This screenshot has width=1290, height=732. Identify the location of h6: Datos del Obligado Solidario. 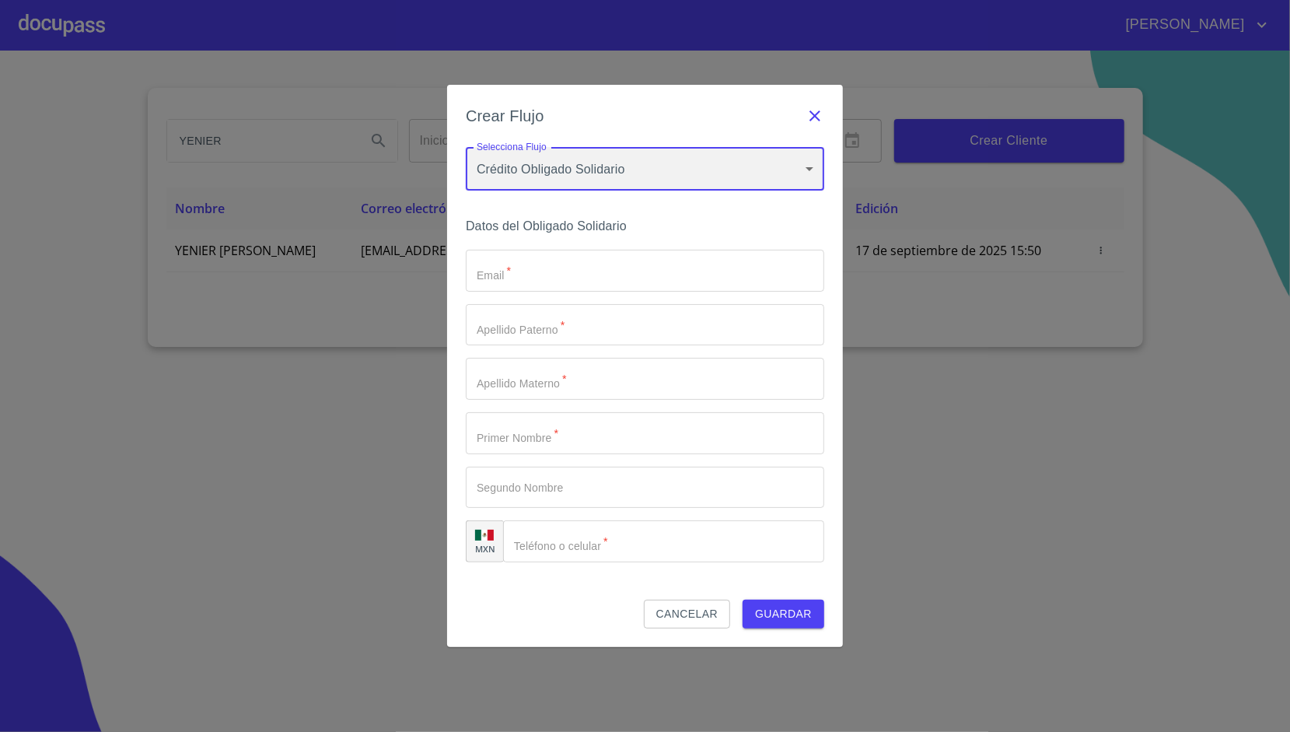
(645, 226).